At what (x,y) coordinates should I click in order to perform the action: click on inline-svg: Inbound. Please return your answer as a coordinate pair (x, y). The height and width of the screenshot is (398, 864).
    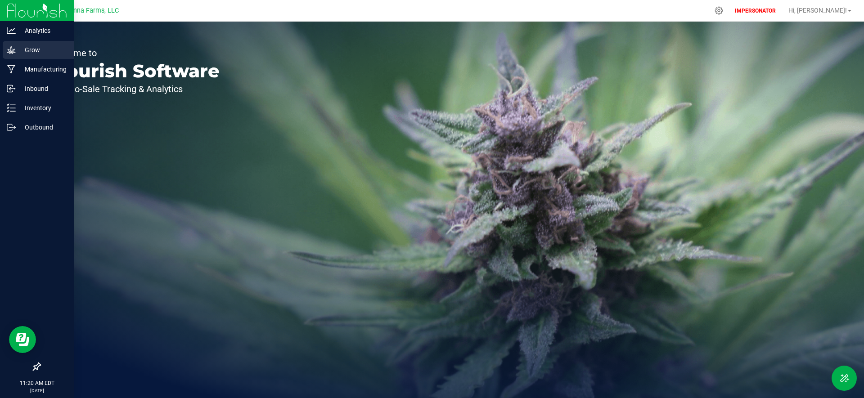
    Looking at the image, I should click on (11, 89).